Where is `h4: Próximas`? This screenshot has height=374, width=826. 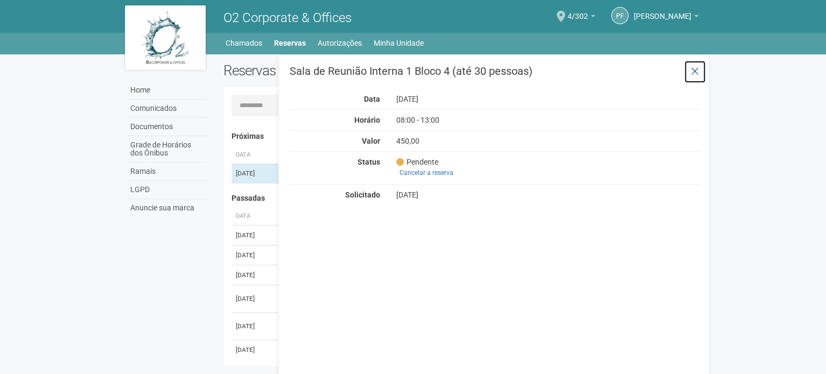
h4: Próximas is located at coordinates (462, 136).